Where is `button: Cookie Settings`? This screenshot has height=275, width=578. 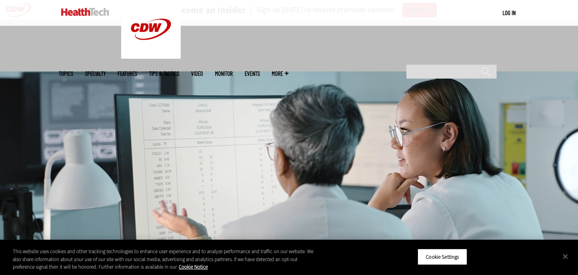 button: Cookie Settings is located at coordinates (442, 257).